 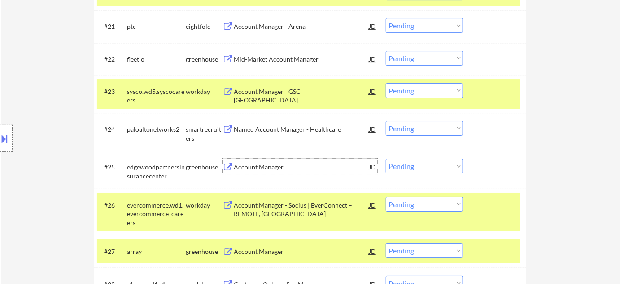 What do you see at coordinates (204, 26) in the screenshot?
I see `div: eightfold` at bounding box center [204, 26].